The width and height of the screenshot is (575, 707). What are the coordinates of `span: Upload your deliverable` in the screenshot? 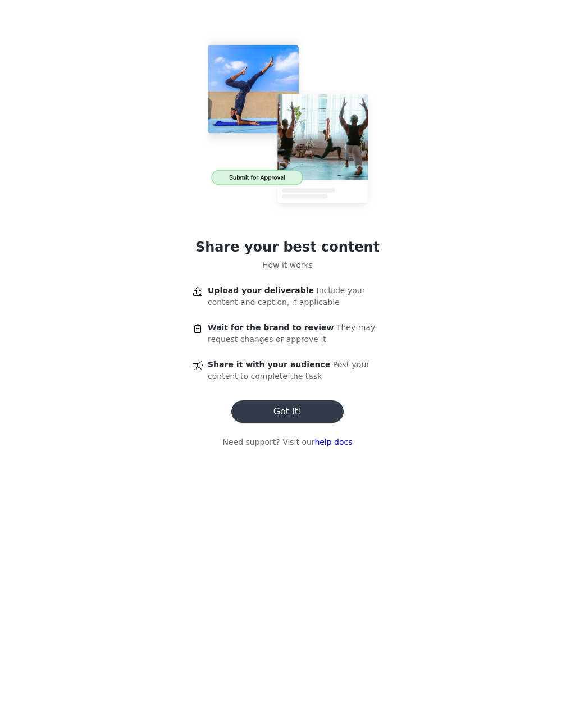 It's located at (261, 290).